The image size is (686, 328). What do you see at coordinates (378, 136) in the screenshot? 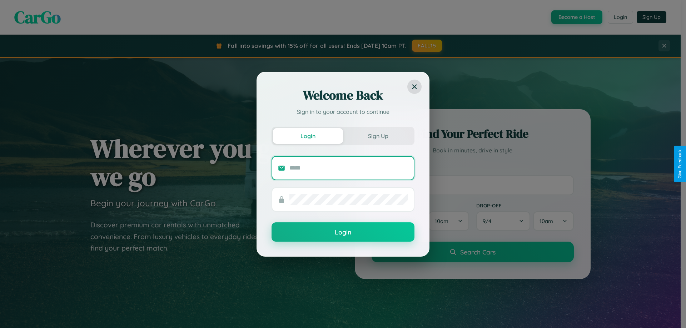
I see `button: Sign Up` at bounding box center [378, 136].